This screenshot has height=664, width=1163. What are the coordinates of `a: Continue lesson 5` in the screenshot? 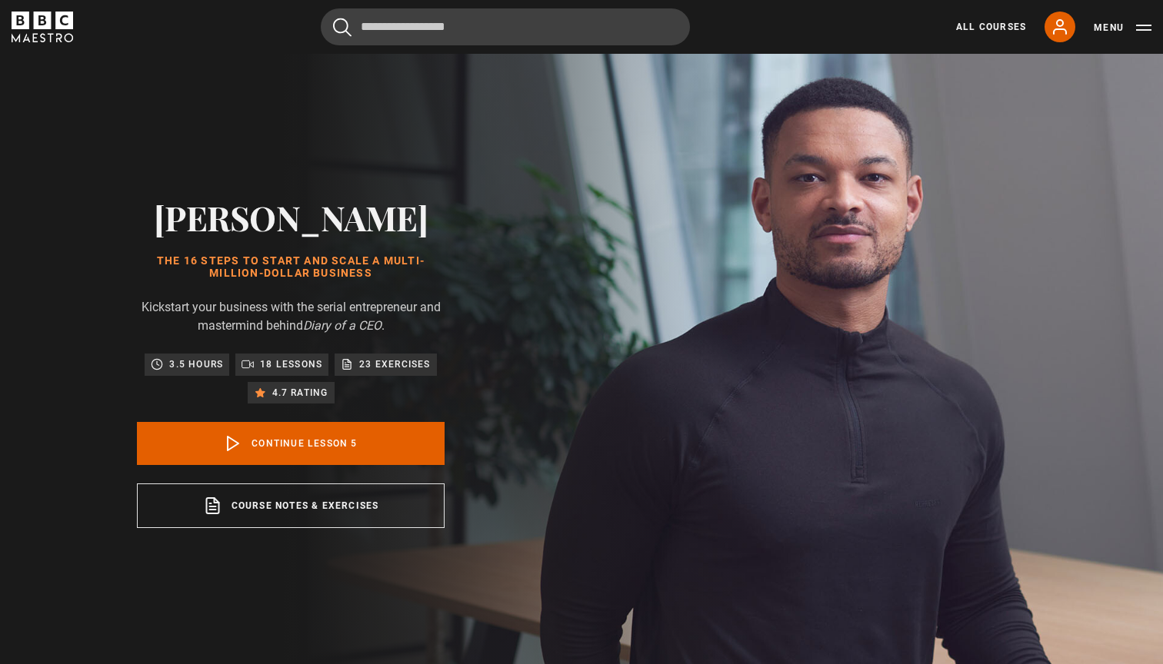 It's located at (291, 444).